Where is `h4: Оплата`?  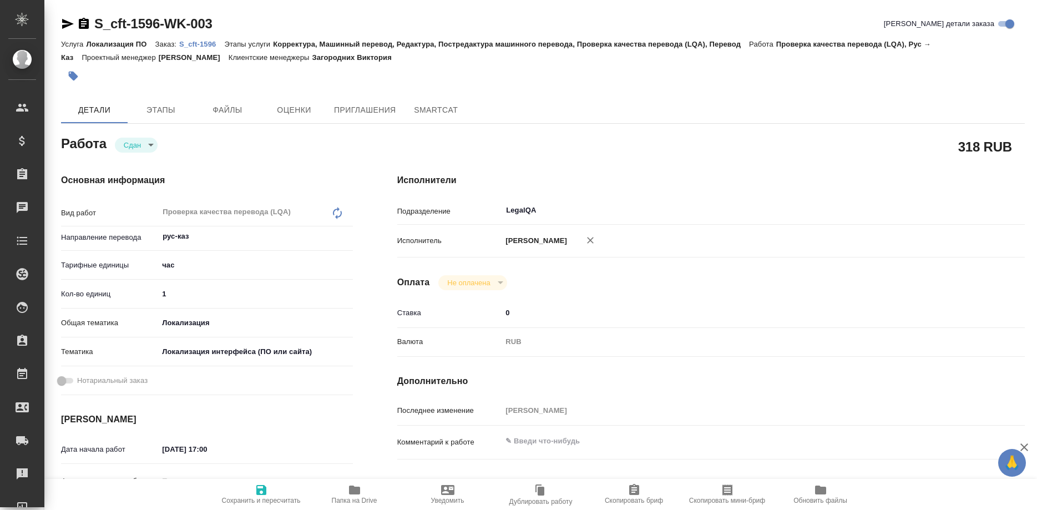 h4: Оплата is located at coordinates (414, 283).